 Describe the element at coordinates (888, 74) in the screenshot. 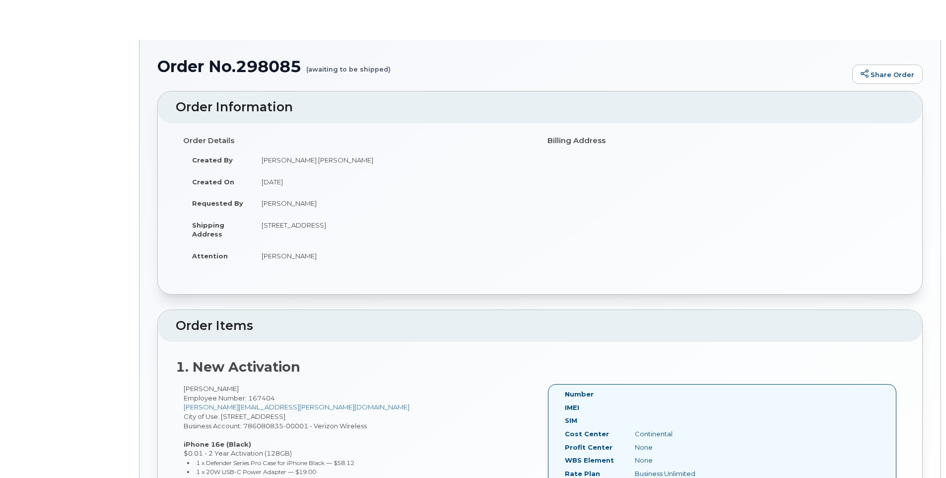

I see `a: Share Order` at that location.